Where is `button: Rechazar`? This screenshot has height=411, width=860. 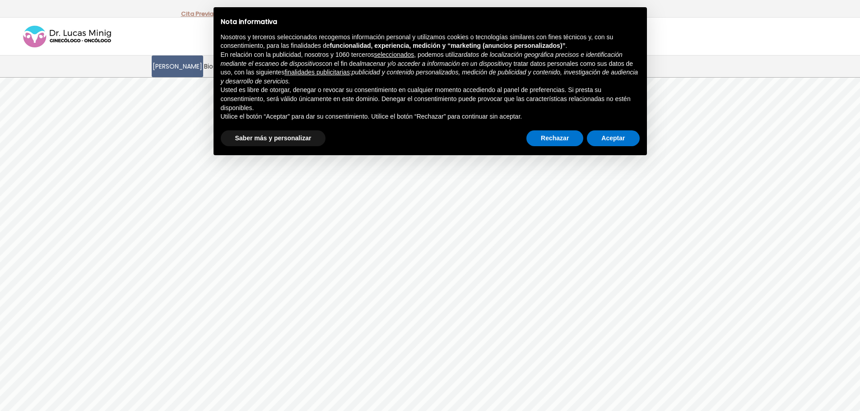
button: Rechazar is located at coordinates (555, 139).